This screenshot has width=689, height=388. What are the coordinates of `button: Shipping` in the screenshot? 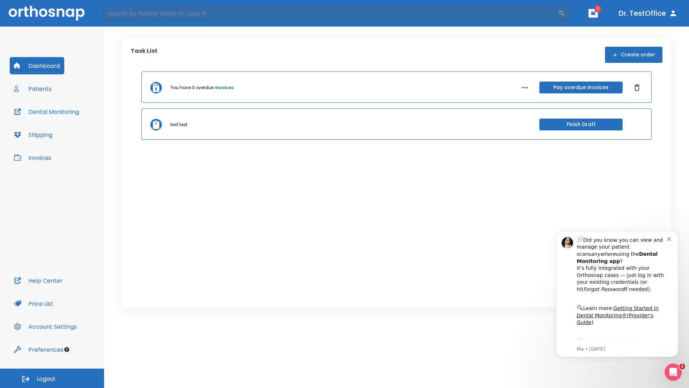 It's located at (33, 135).